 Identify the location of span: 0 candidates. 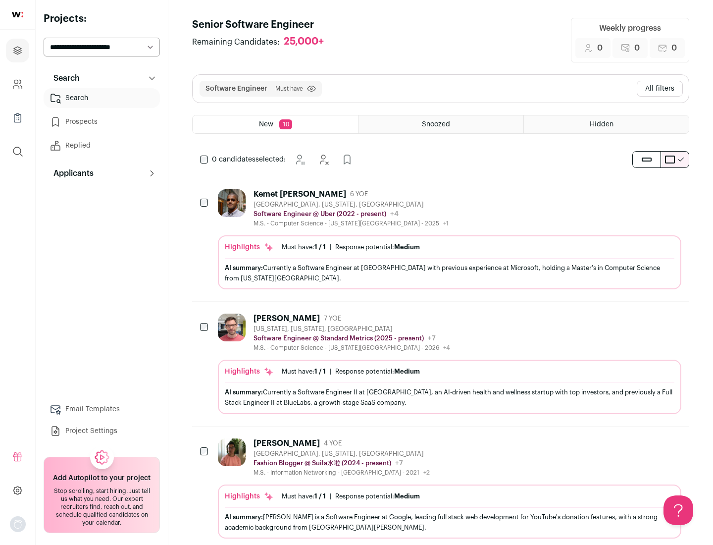
(234, 159).